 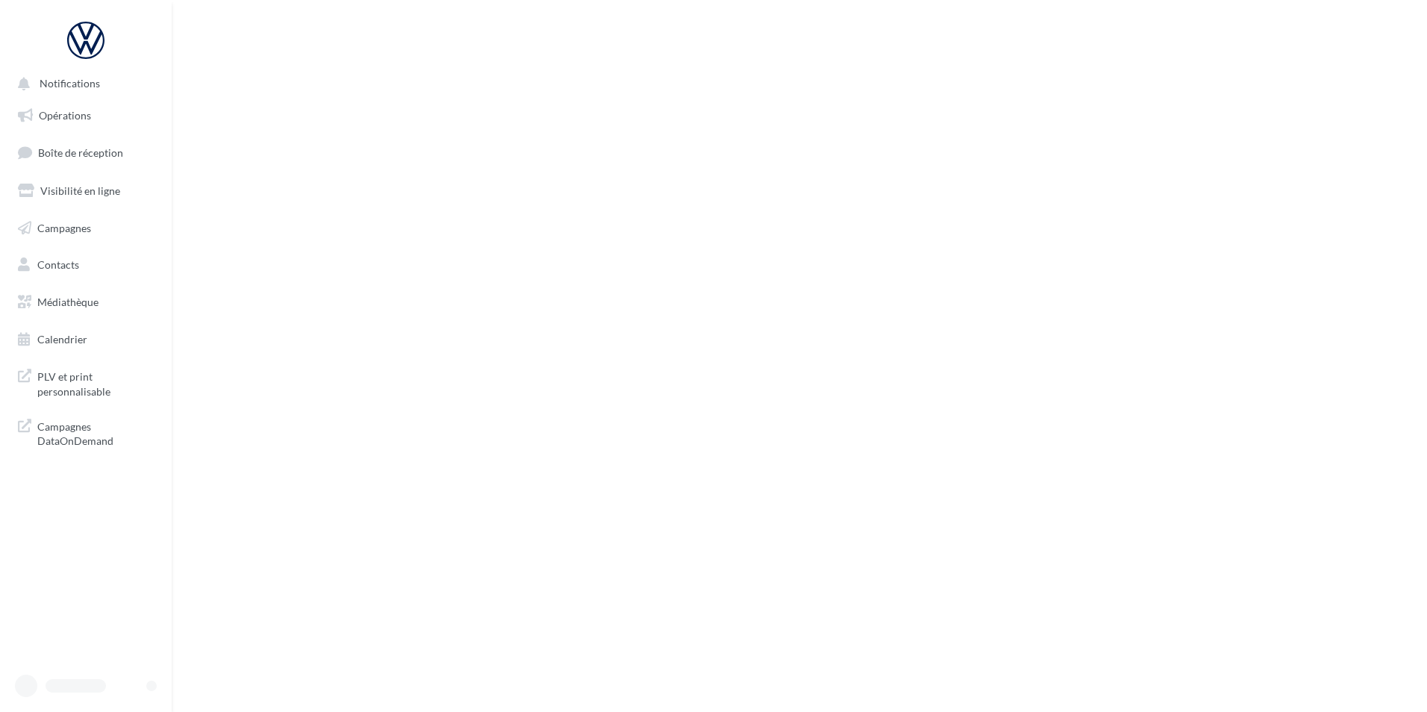 What do you see at coordinates (86, 152) in the screenshot?
I see `a: Boîte de réception` at bounding box center [86, 152].